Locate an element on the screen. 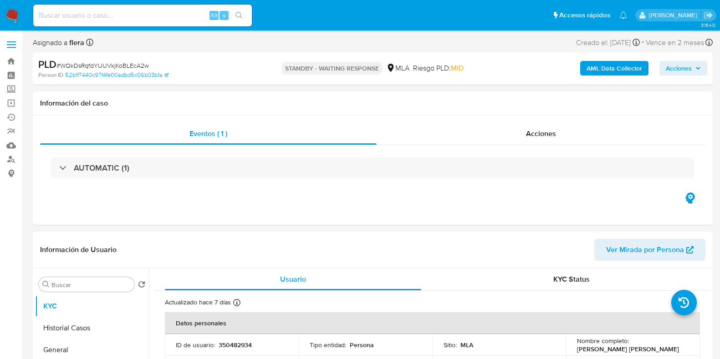 The width and height of the screenshot is (720, 359). button: Volver al orden por defecto is located at coordinates (142, 286).